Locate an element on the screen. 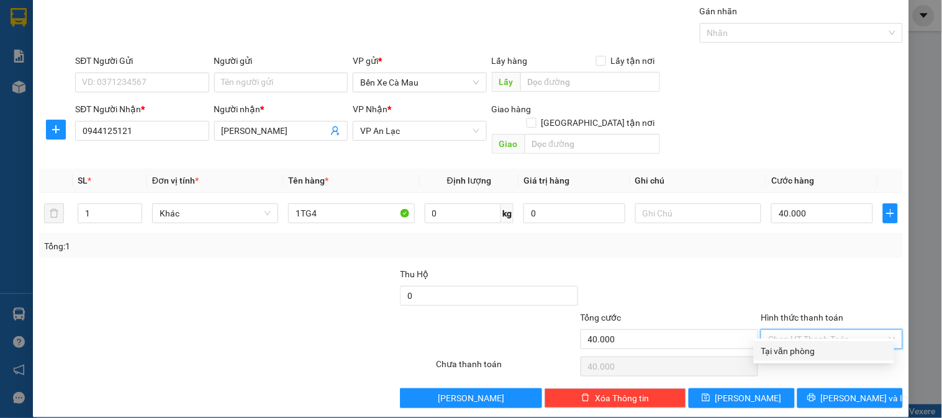 The height and width of the screenshot is (418, 942). span: Lấy is located at coordinates (506, 82).